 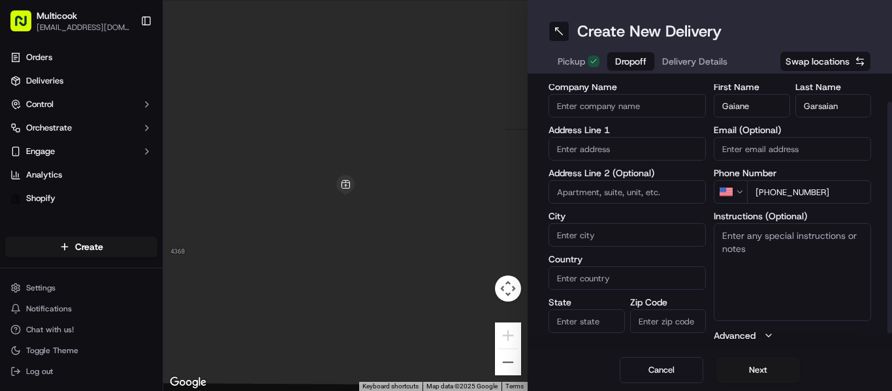 What do you see at coordinates (81, 288) in the screenshot?
I see `button: Settings` at bounding box center [81, 288].